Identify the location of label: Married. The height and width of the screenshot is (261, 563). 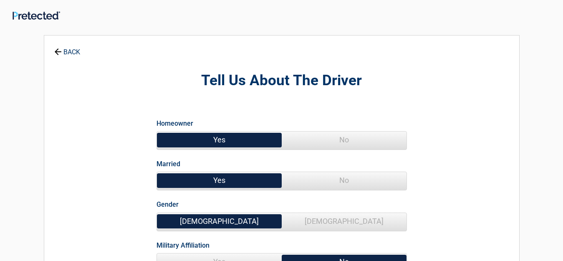
(168, 164).